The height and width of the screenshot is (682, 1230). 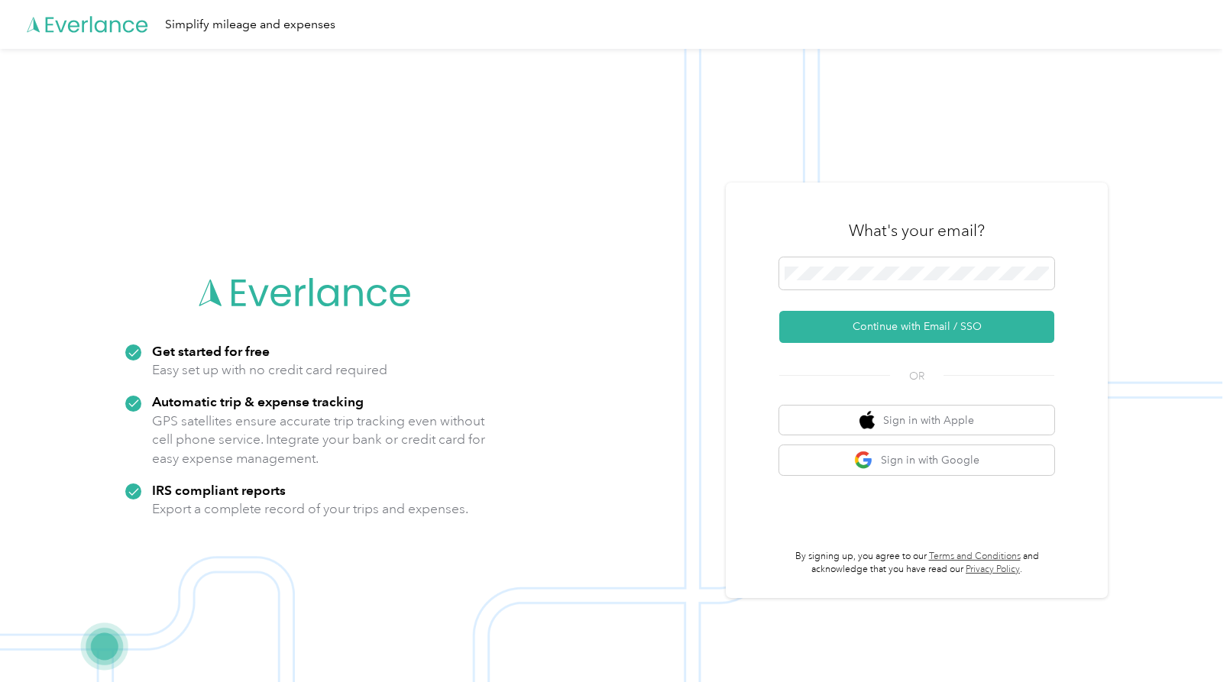 I want to click on img: apple logo, so click(x=867, y=420).